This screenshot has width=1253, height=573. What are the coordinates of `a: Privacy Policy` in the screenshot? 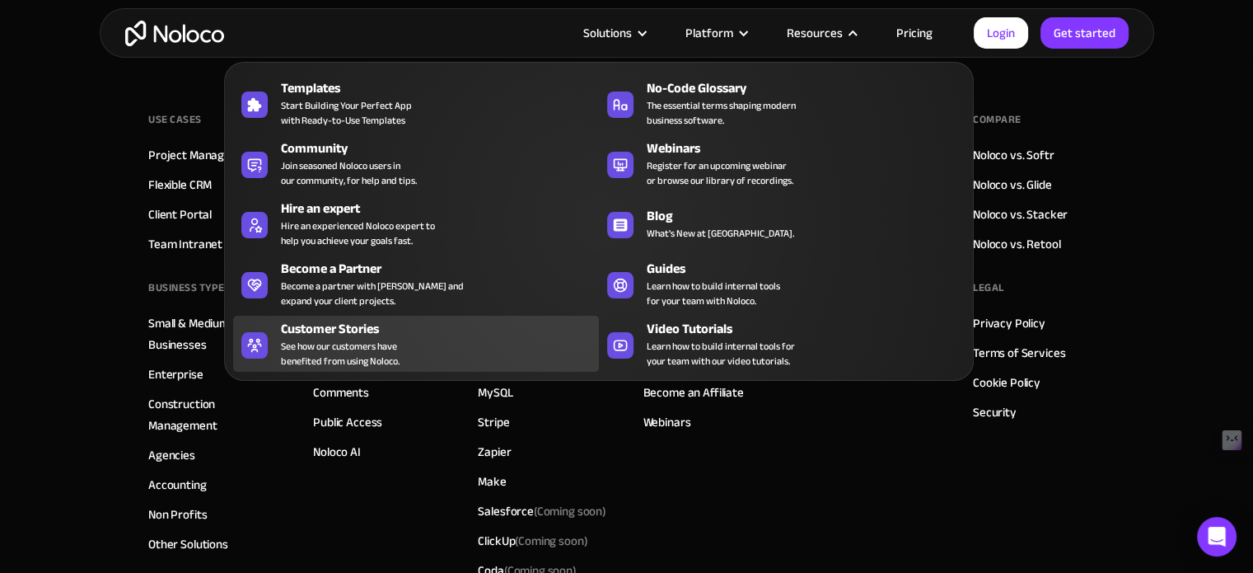 It's located at (1009, 322).